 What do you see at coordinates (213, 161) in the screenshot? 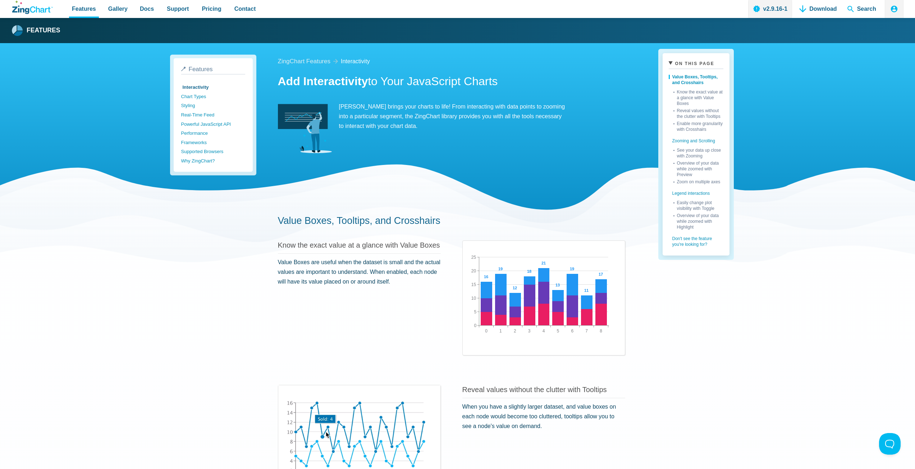
I see `a: Why ZingChart?` at bounding box center [213, 161].